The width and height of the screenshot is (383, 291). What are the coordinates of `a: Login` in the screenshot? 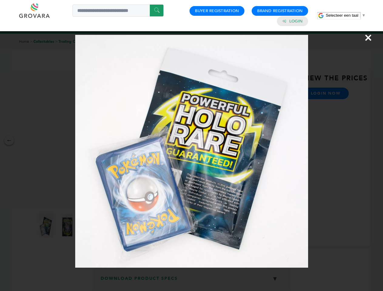 It's located at (296, 21).